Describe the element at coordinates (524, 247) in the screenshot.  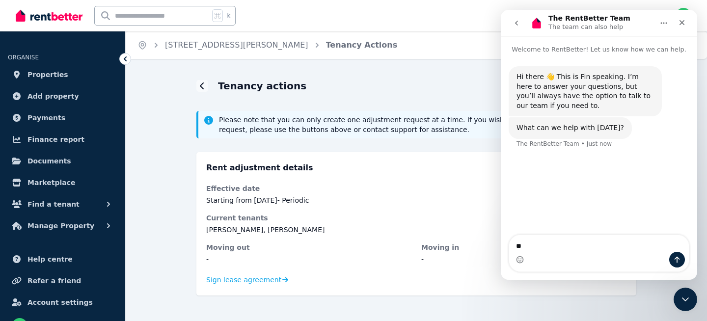
I see `dt: Moving in` at that location.